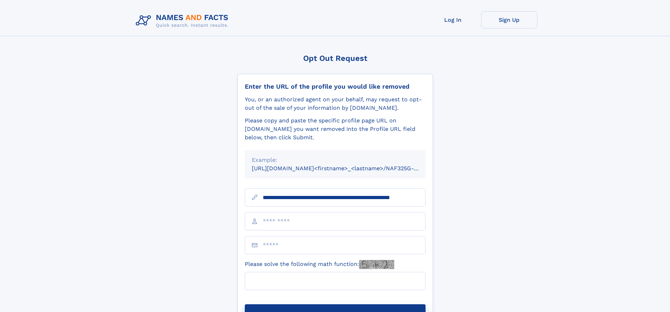 This screenshot has height=312, width=670. I want to click on div: Enter the URL of the profile you would like removed, so click(335, 87).